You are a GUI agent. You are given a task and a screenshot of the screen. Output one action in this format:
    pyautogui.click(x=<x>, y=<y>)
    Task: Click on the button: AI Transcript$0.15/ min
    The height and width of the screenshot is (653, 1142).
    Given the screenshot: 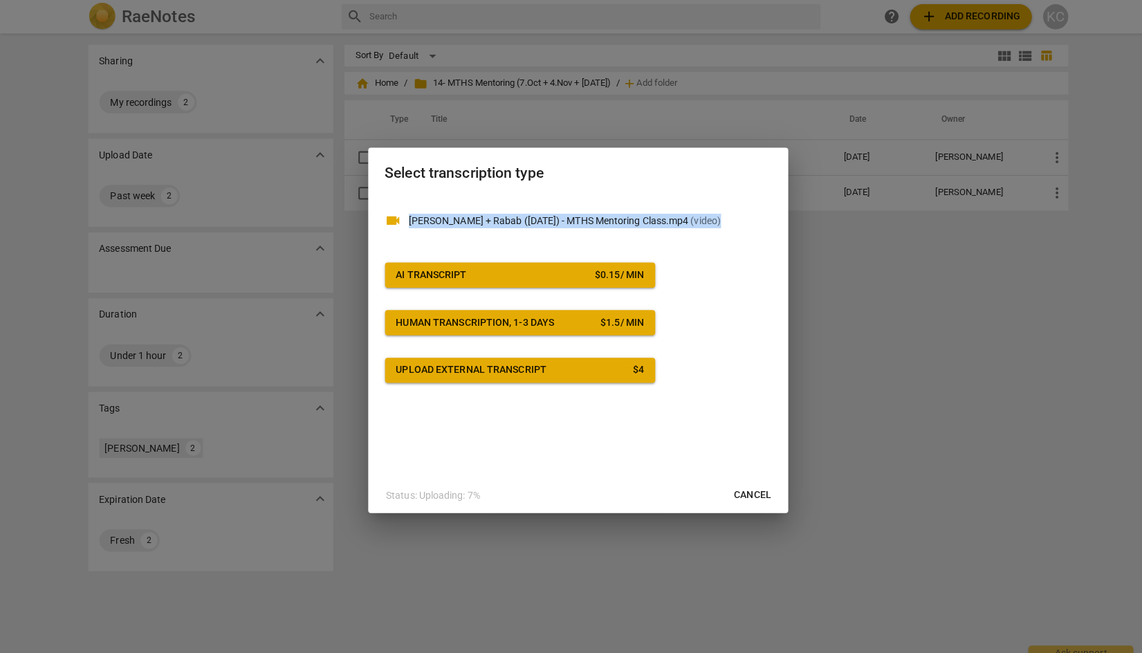 What is the action you would take?
    pyautogui.click(x=514, y=272)
    